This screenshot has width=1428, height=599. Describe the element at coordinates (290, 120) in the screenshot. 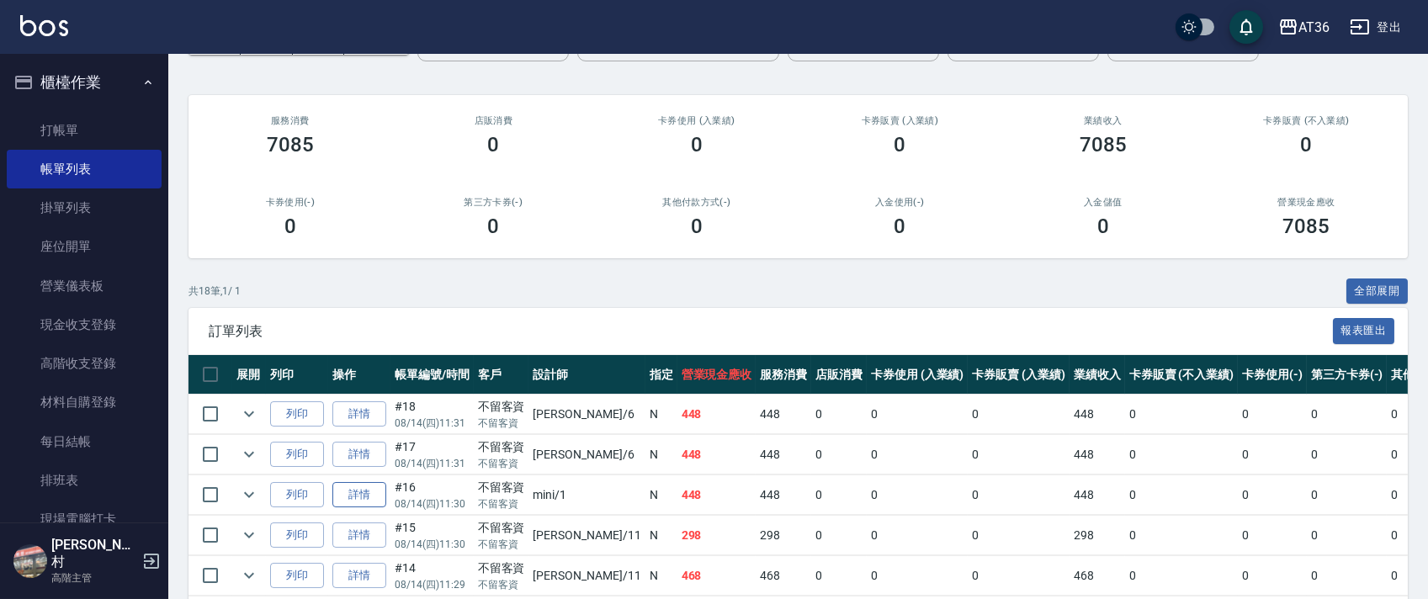

I see `h3: 服務消費` at that location.